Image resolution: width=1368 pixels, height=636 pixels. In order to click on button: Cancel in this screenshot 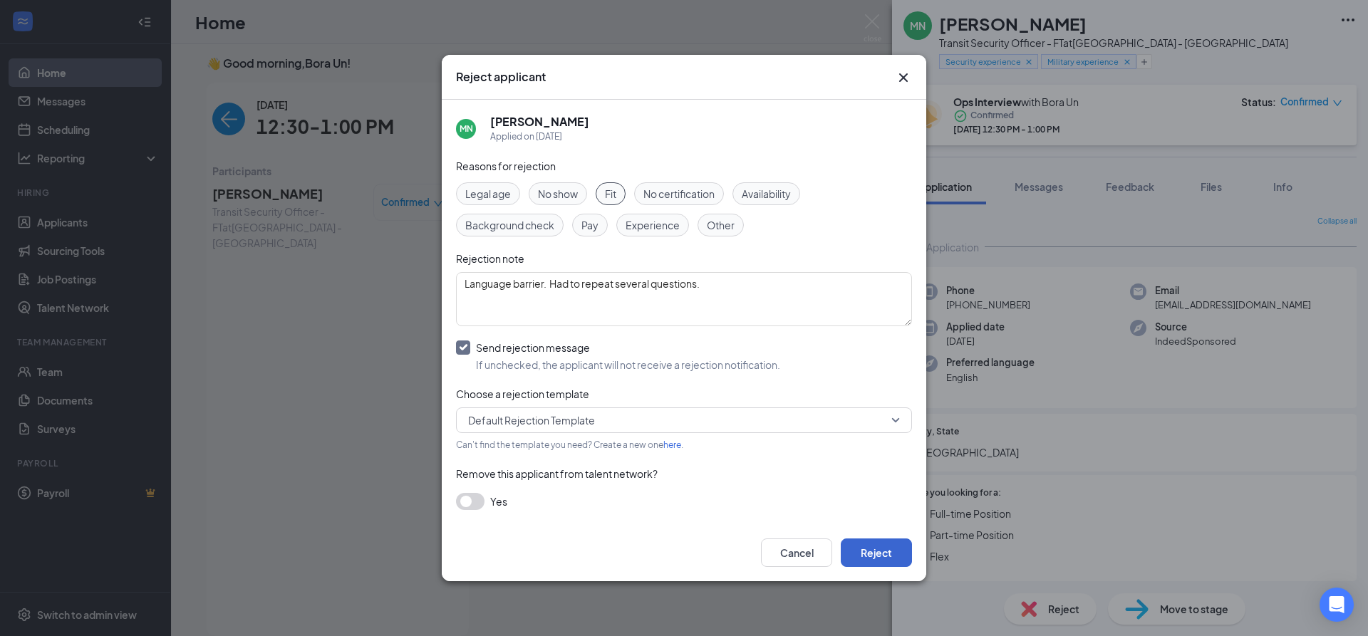, I will do `click(797, 553)`.